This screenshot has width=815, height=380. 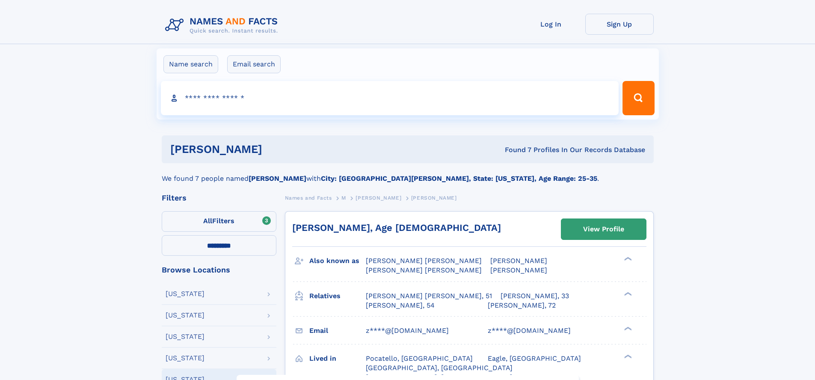 What do you see at coordinates (390, 98) in the screenshot?
I see `input: search input` at bounding box center [390, 98].